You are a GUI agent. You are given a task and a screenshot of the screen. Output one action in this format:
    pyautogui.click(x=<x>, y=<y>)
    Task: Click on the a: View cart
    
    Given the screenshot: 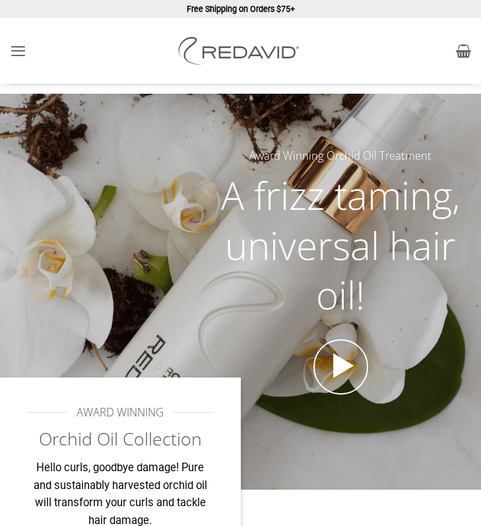 What is the action you would take?
    pyautogui.click(x=463, y=51)
    